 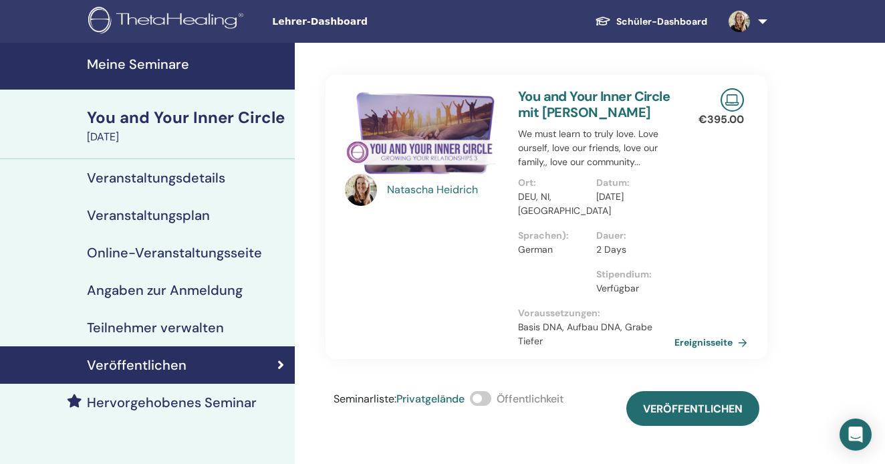 I want to click on p: Voraussetzungen :, so click(x=596, y=313).